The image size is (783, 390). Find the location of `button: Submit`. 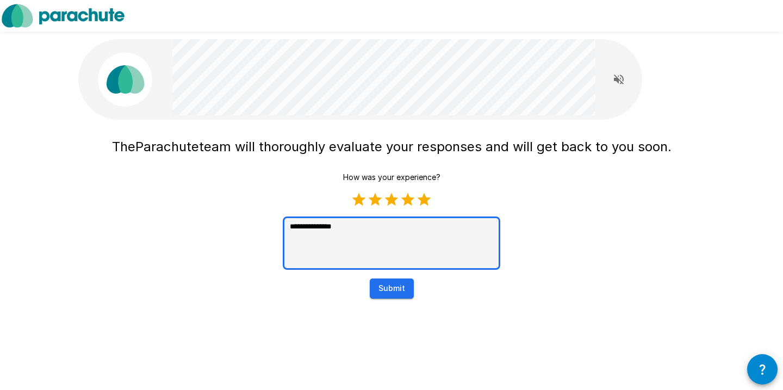

button: Submit is located at coordinates (391, 288).